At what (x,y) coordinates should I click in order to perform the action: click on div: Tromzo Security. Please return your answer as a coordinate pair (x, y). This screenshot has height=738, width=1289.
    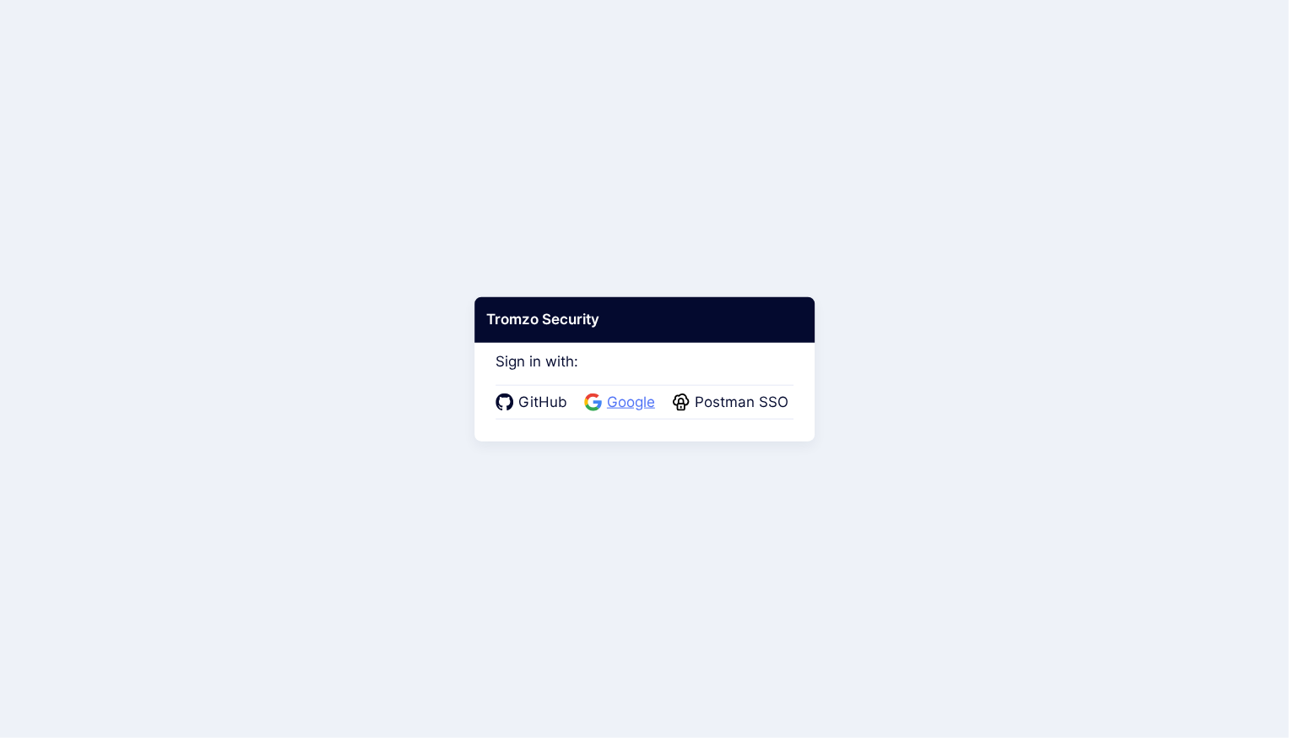
    Looking at the image, I should click on (644, 320).